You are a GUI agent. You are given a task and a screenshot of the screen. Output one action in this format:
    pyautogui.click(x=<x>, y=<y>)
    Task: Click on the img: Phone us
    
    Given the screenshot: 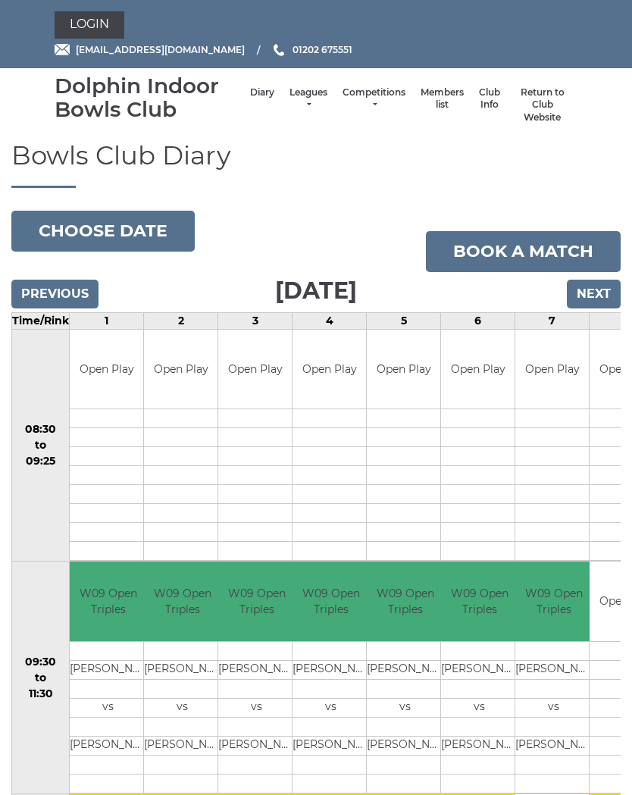 What is the action you would take?
    pyautogui.click(x=279, y=50)
    